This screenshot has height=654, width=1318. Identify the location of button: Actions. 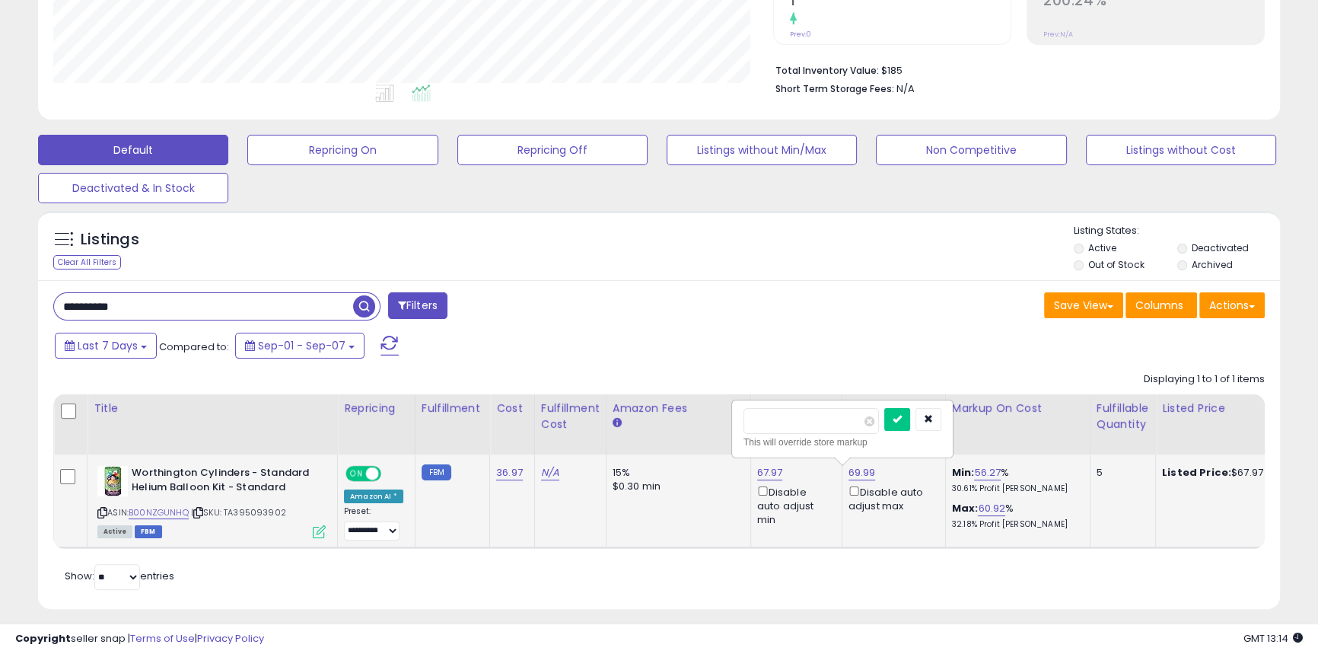
(1232, 305).